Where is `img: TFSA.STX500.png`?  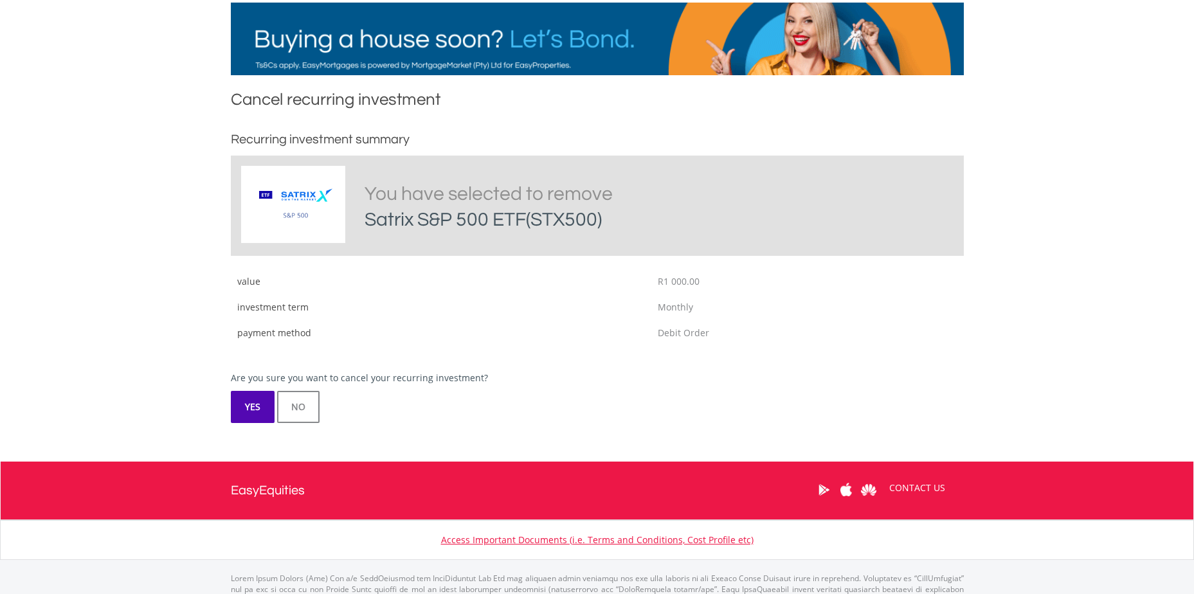
img: TFSA.STX500.png is located at coordinates (296, 205).